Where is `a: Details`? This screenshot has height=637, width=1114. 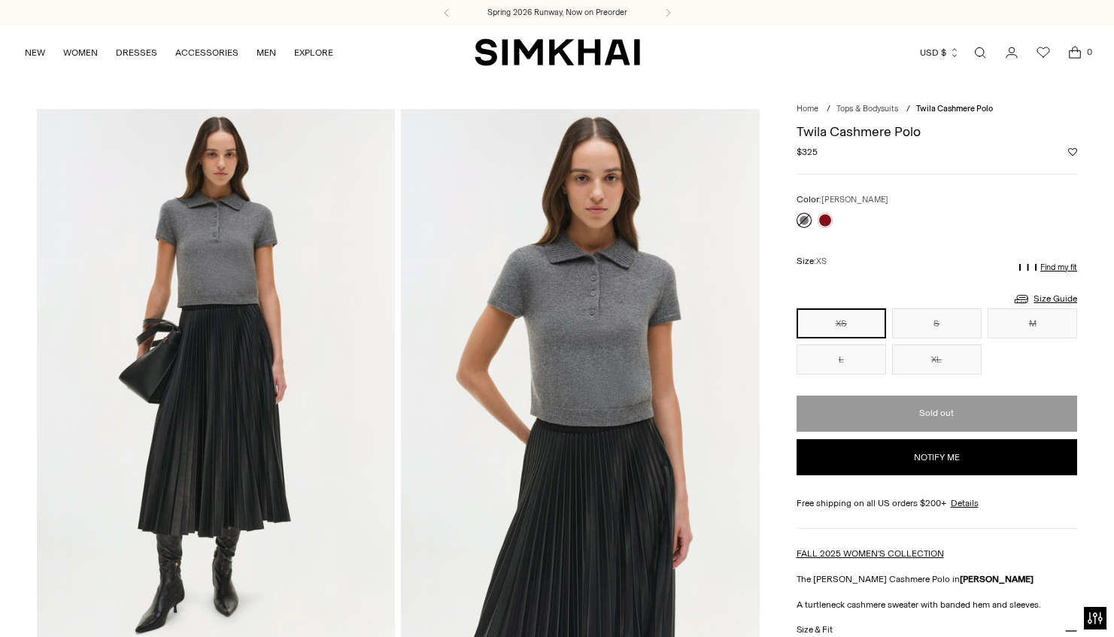 a: Details is located at coordinates (964, 503).